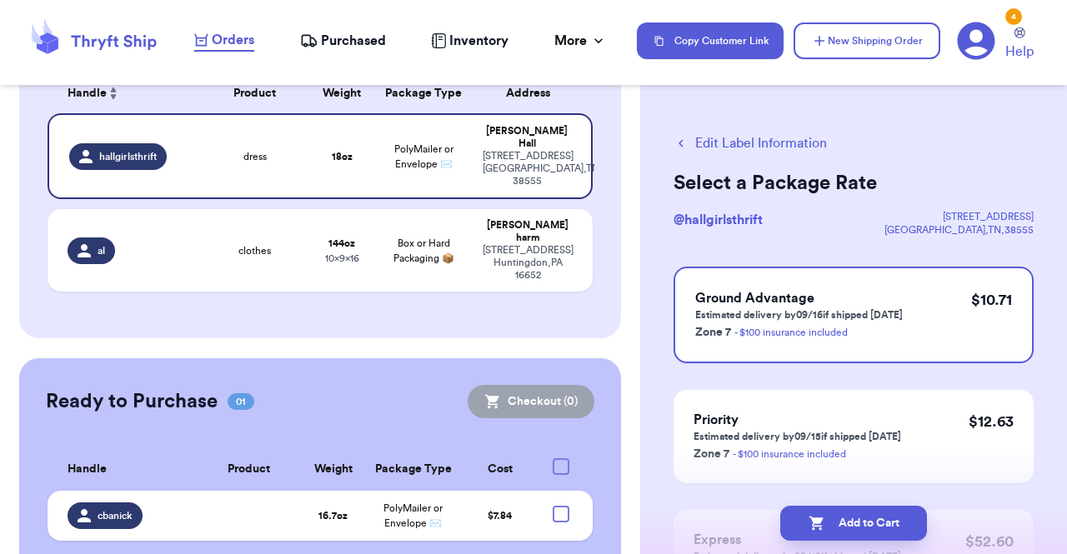 The width and height of the screenshot is (1067, 554). What do you see at coordinates (353, 41) in the screenshot?
I see `span: Purchased` at bounding box center [353, 41].